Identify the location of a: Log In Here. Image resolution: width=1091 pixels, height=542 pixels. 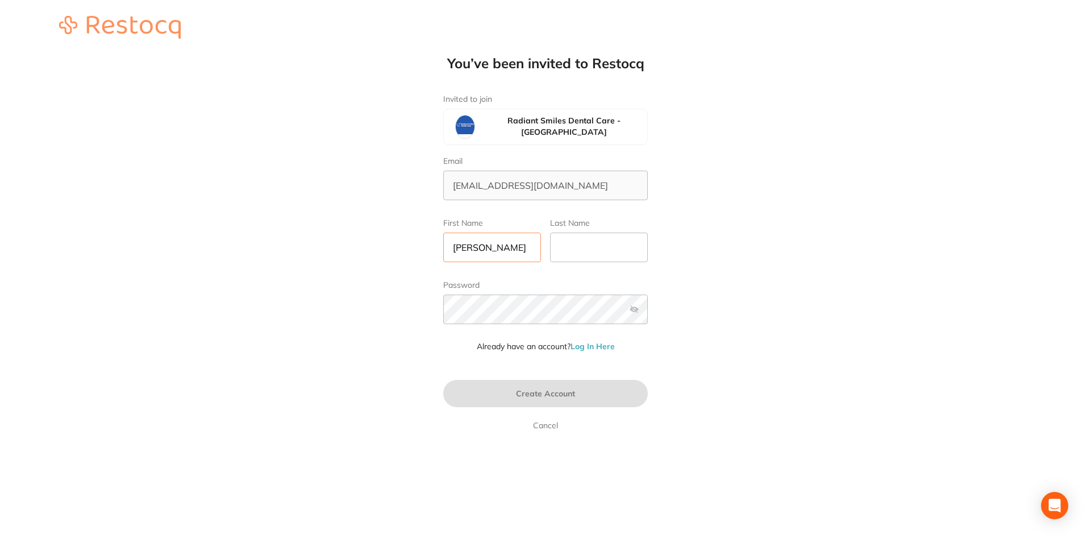
(593, 346).